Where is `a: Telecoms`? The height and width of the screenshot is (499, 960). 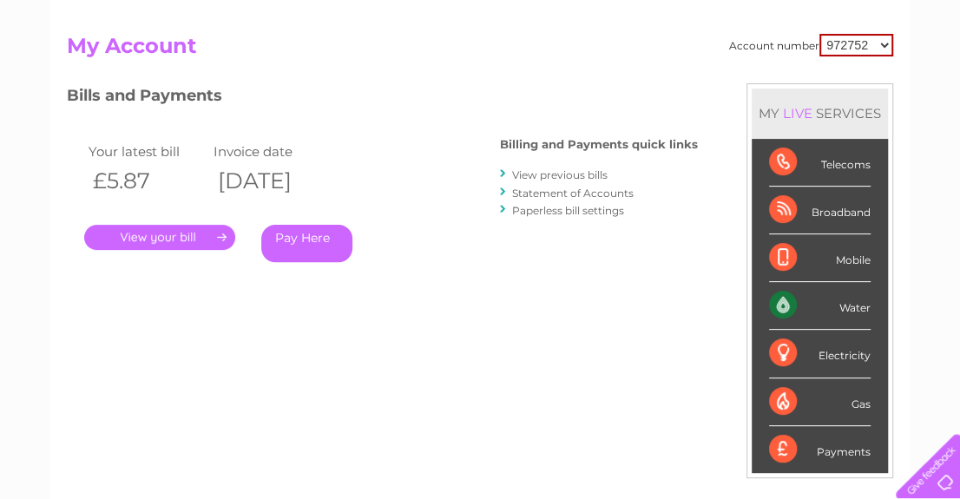
a: Telecoms is located at coordinates (773, 80).